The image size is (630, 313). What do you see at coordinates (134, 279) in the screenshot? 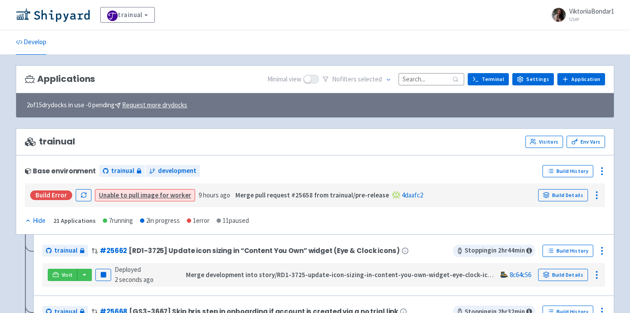
I see `time: 2 seconds ago` at bounding box center [134, 279].